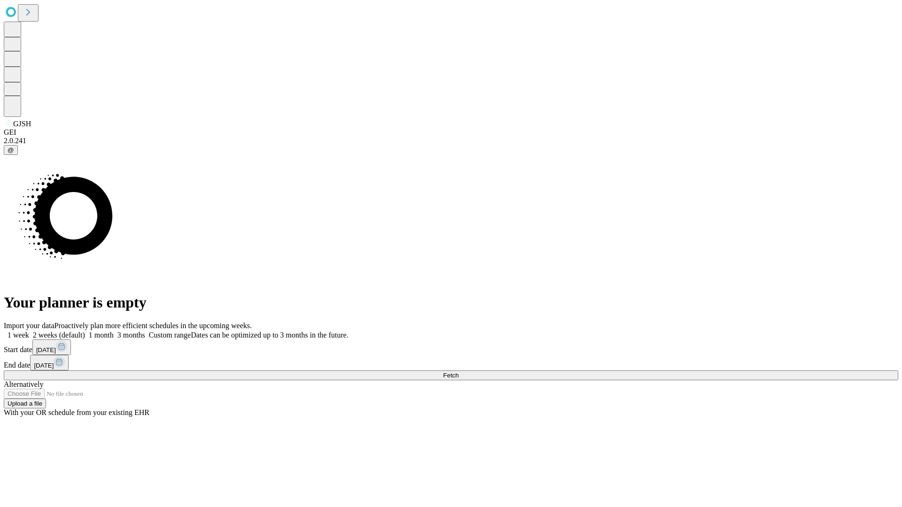 The image size is (902, 507). What do you see at coordinates (153, 325) in the screenshot?
I see `span: Proactively plan more efficient schedules in the upcoming weeks.` at bounding box center [153, 325].